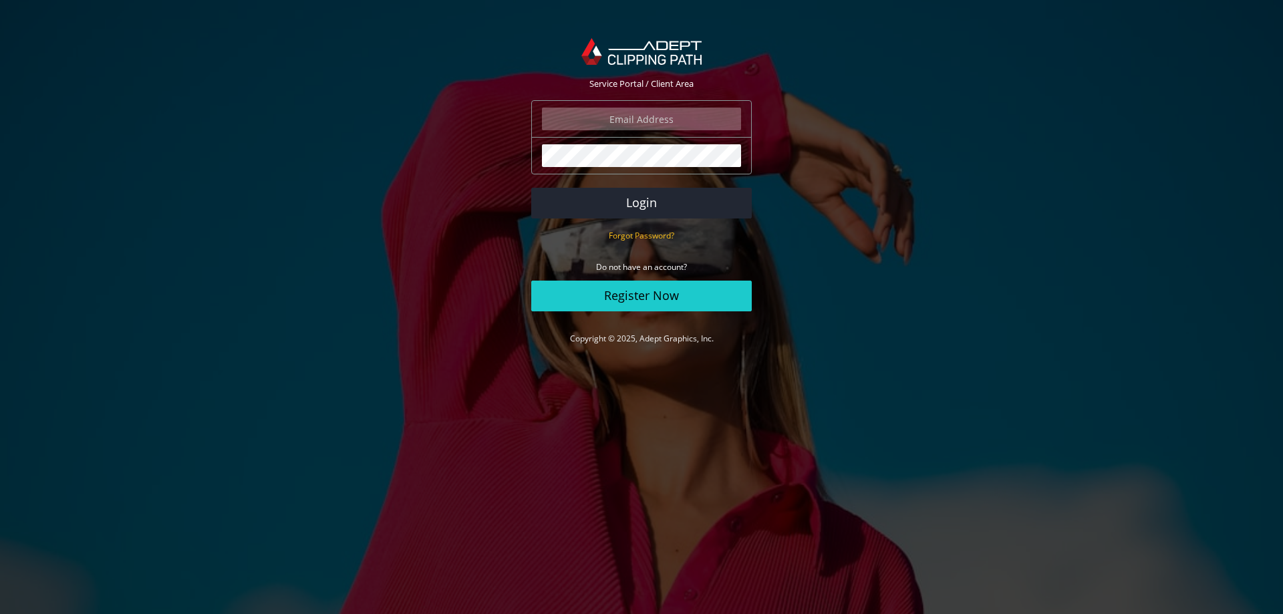 The image size is (1283, 614). Describe the element at coordinates (642, 235) in the screenshot. I see `small: Forgot Password?` at that location.